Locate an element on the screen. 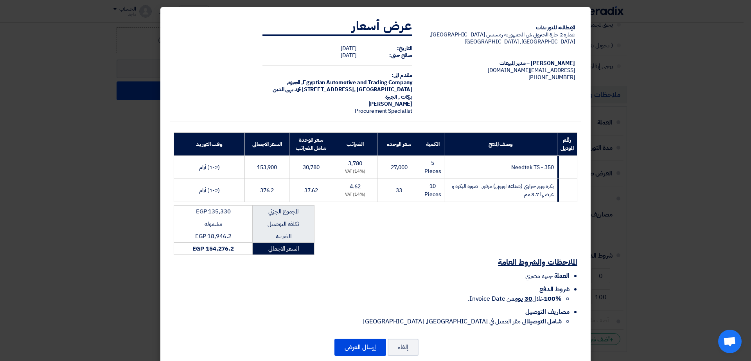 This screenshot has height=361, width=751. span: Procurement Specialist is located at coordinates (383, 111).